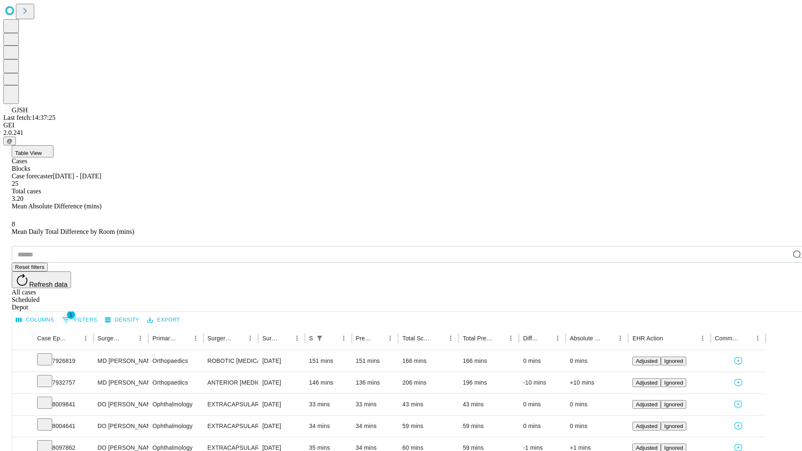  What do you see at coordinates (48, 284) in the screenshot?
I see `span: Refresh data` at bounding box center [48, 284].